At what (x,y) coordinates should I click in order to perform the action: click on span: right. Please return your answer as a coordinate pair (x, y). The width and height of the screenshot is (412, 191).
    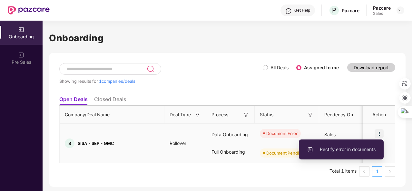
    Looking at the image, I should click on (391, 172).